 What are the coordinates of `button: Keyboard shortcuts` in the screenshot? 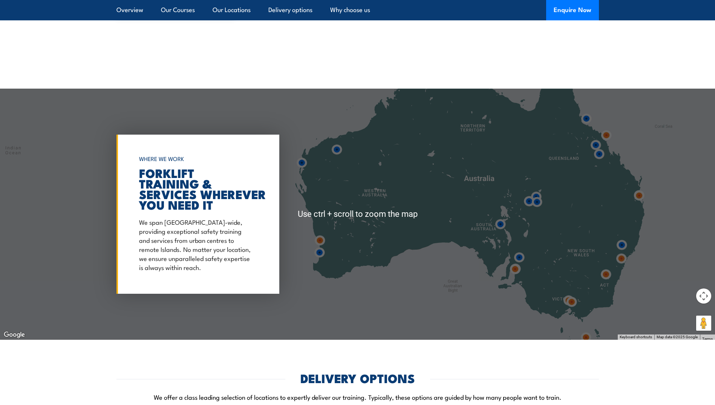 It's located at (636, 337).